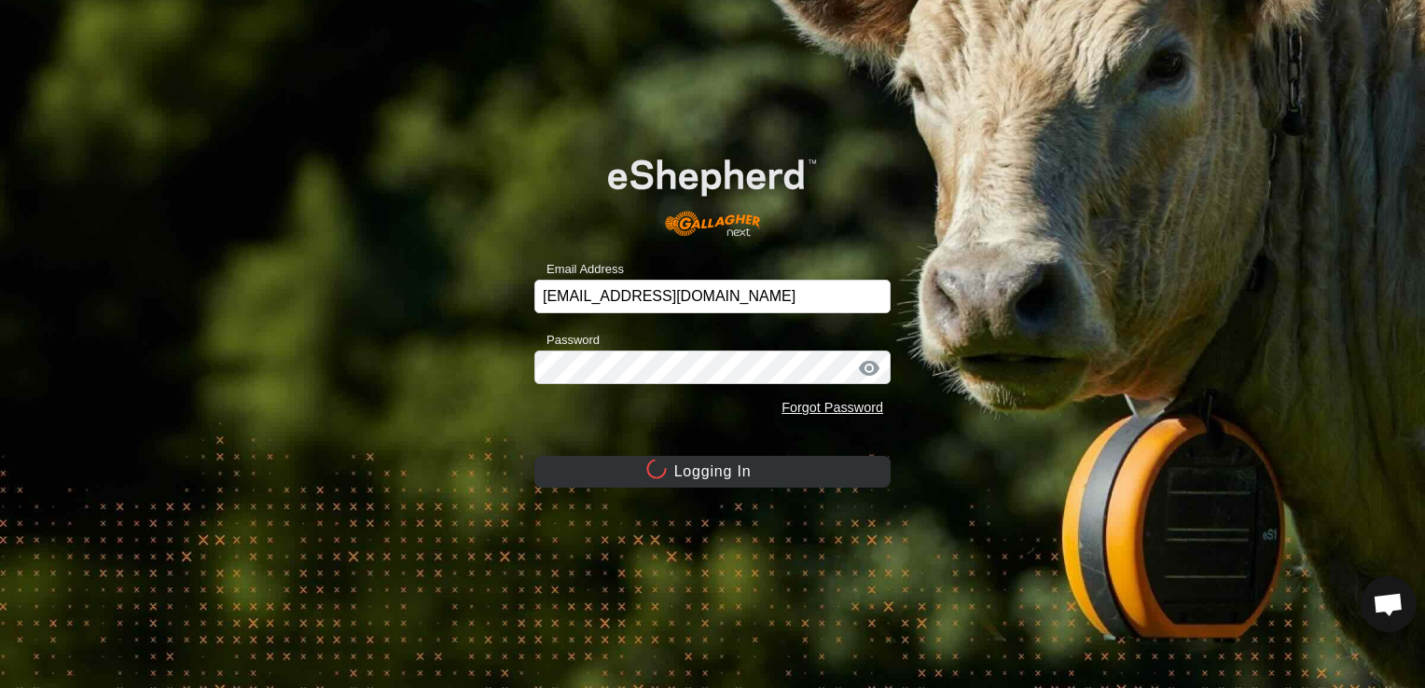  I want to click on img: E-shepherd Logo, so click(712, 190).